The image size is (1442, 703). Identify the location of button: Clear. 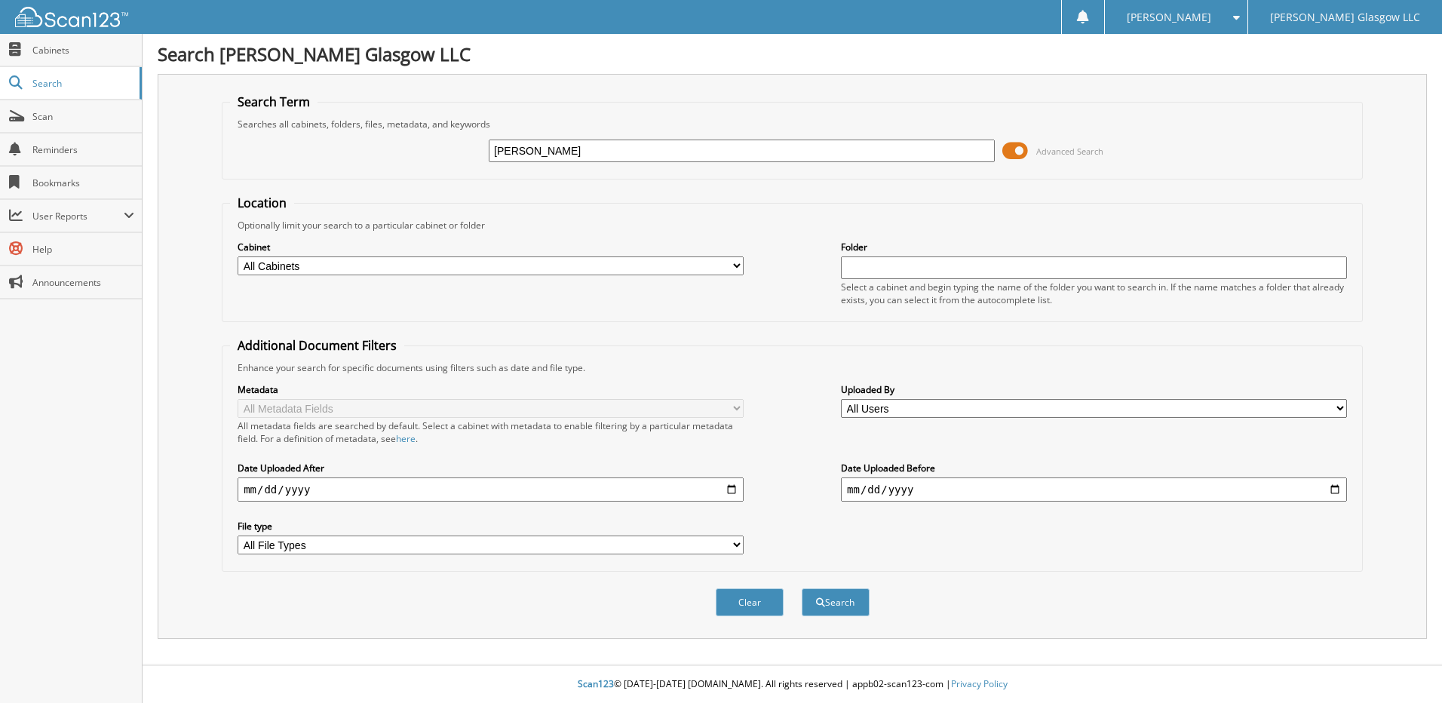
(750, 602).